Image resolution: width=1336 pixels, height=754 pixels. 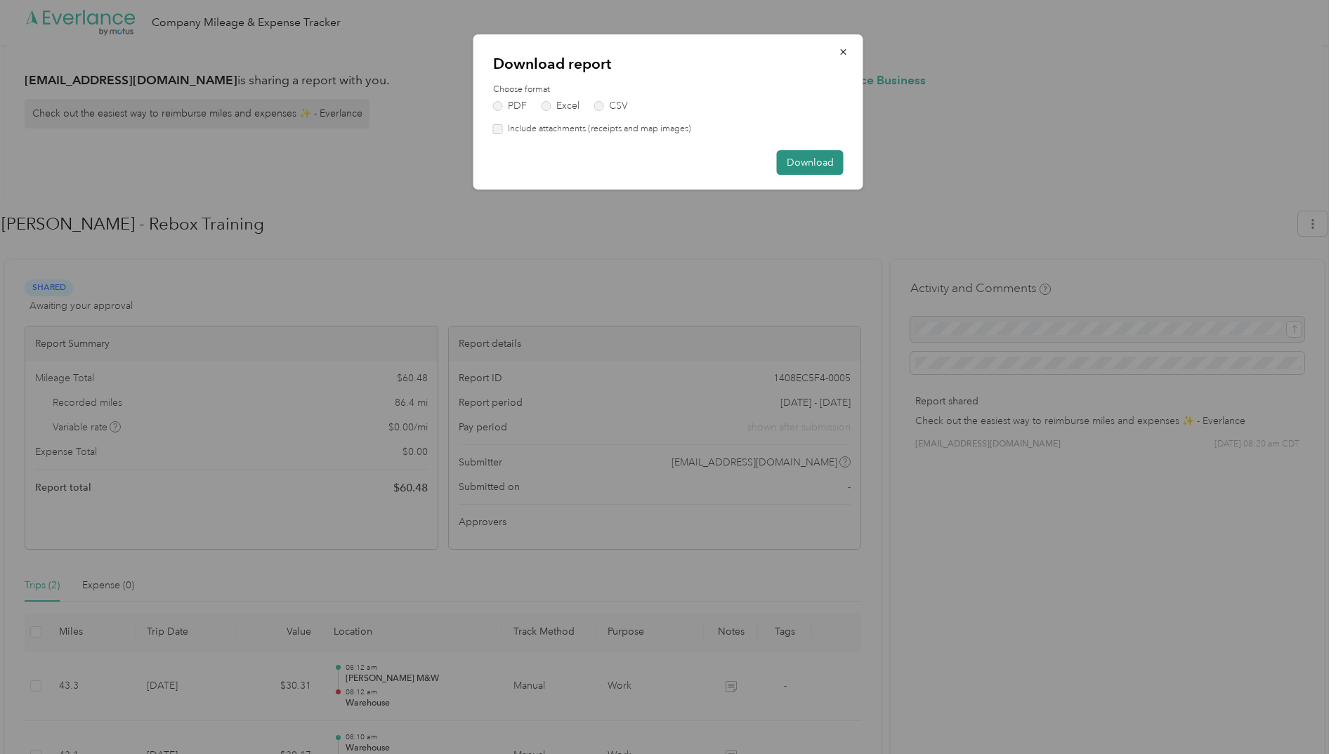 What do you see at coordinates (611, 106) in the screenshot?
I see `label: CSV` at bounding box center [611, 106].